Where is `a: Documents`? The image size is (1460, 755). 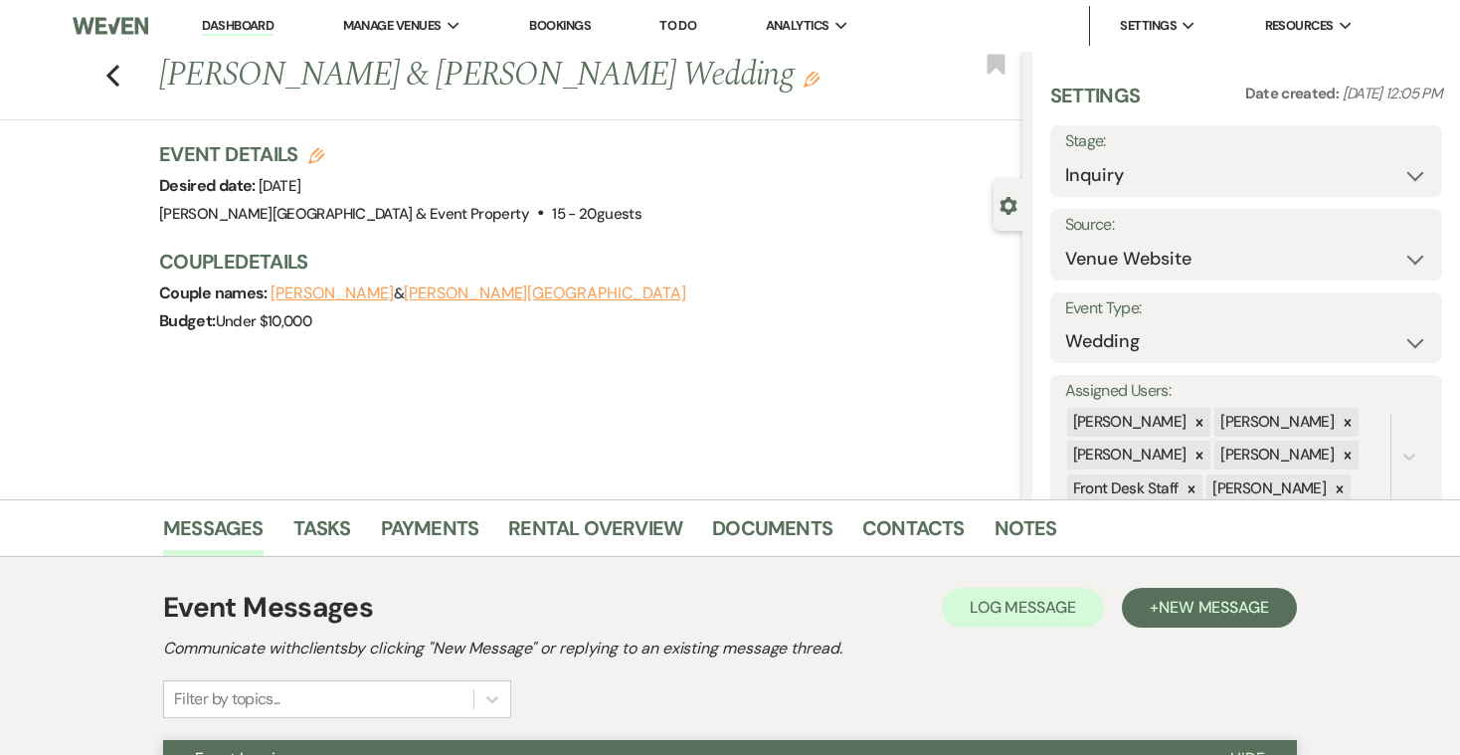 a: Documents is located at coordinates (772, 534).